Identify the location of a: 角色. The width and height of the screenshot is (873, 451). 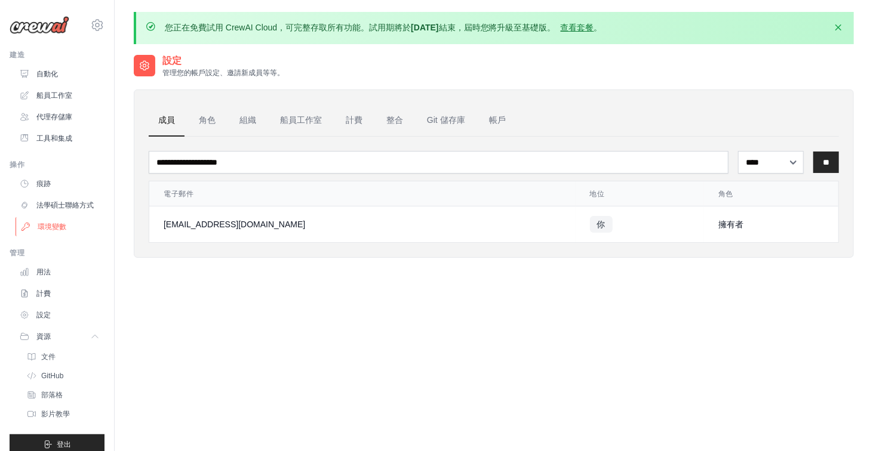
(207, 121).